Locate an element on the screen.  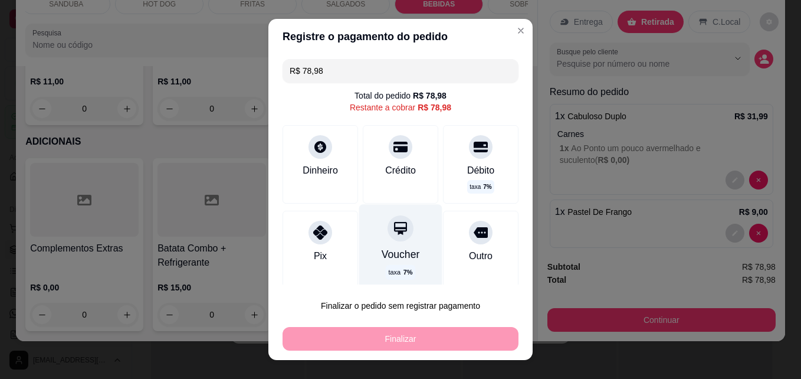
div: Restante a cobrar is located at coordinates (401, 107).